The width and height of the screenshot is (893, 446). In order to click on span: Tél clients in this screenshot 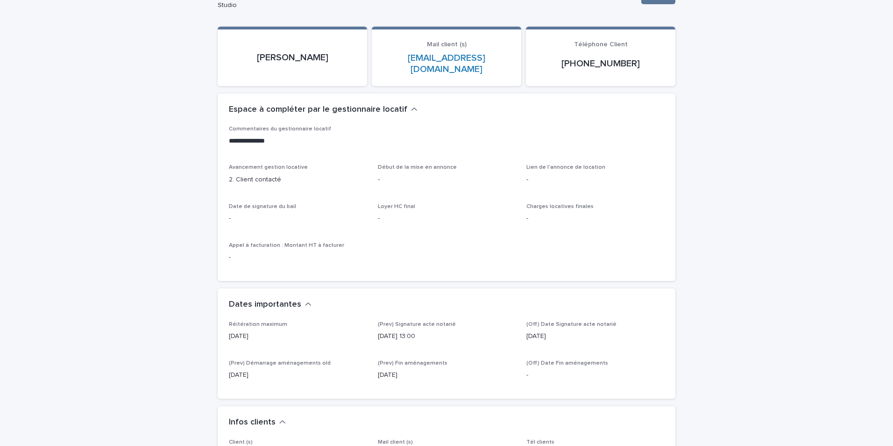, I will do `click(540, 442)`.